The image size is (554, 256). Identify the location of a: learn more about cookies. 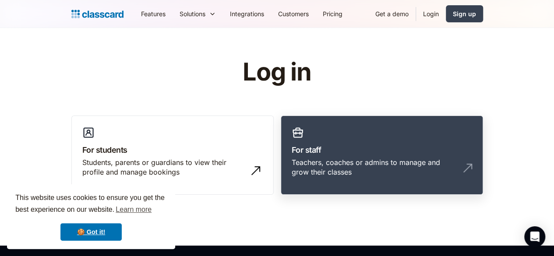
(134, 210).